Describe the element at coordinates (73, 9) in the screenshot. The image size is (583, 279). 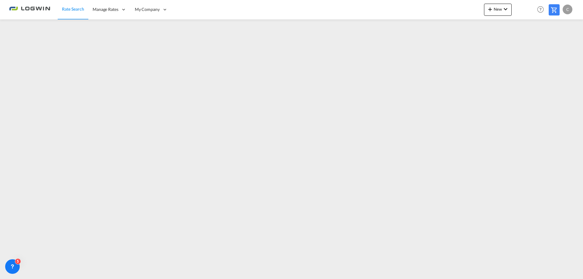
I see `span: Rate Search` at that location.